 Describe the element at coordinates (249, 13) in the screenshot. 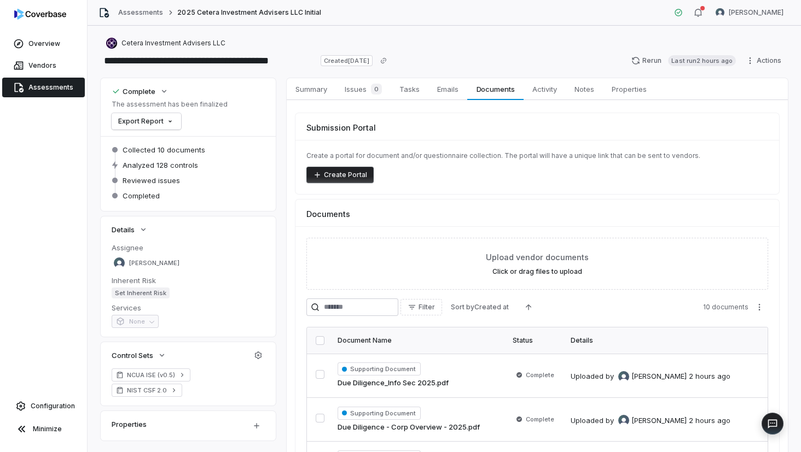

I see `span: 2025 Cetera Investment Advisers LLC Initial` at that location.